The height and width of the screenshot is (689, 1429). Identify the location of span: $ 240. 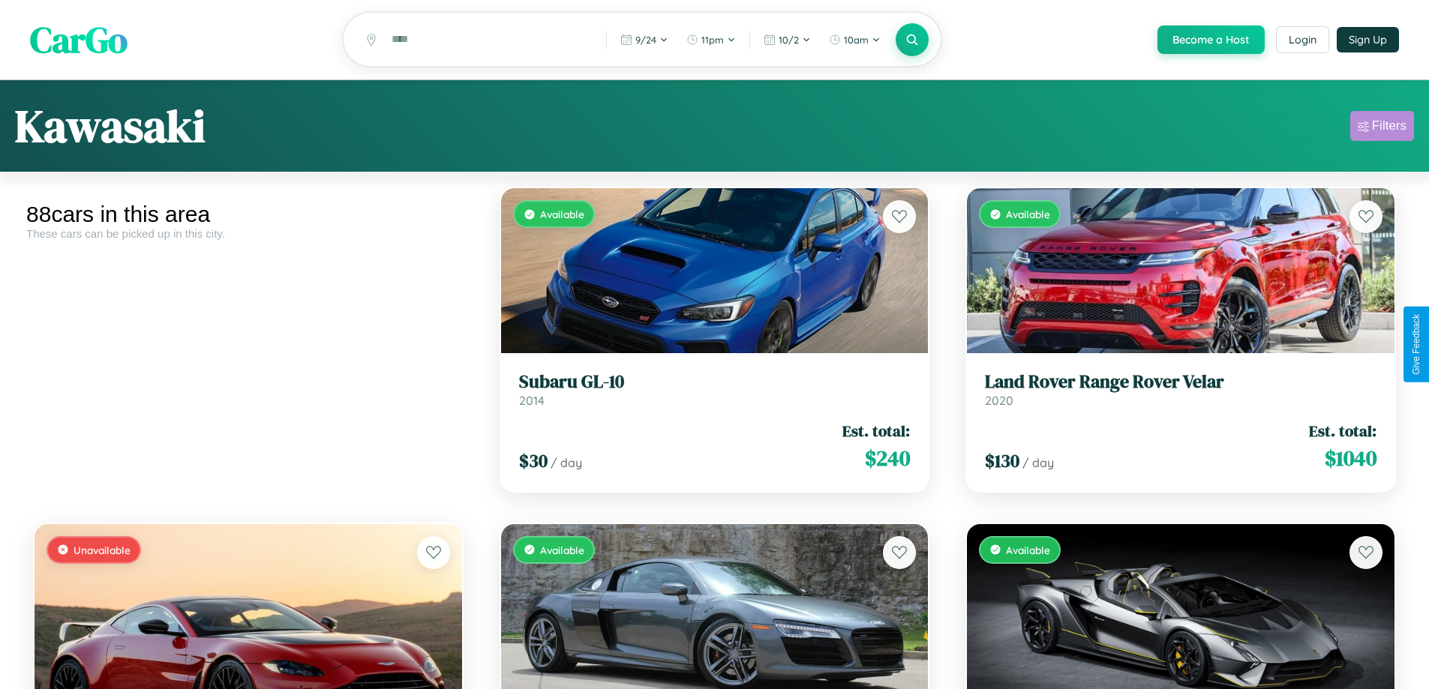
(887, 458).